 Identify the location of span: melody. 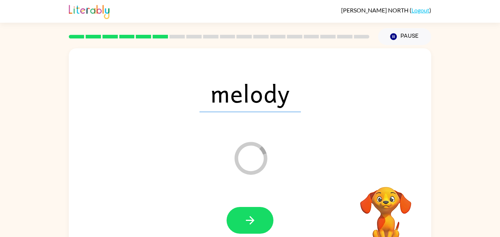
(250, 93).